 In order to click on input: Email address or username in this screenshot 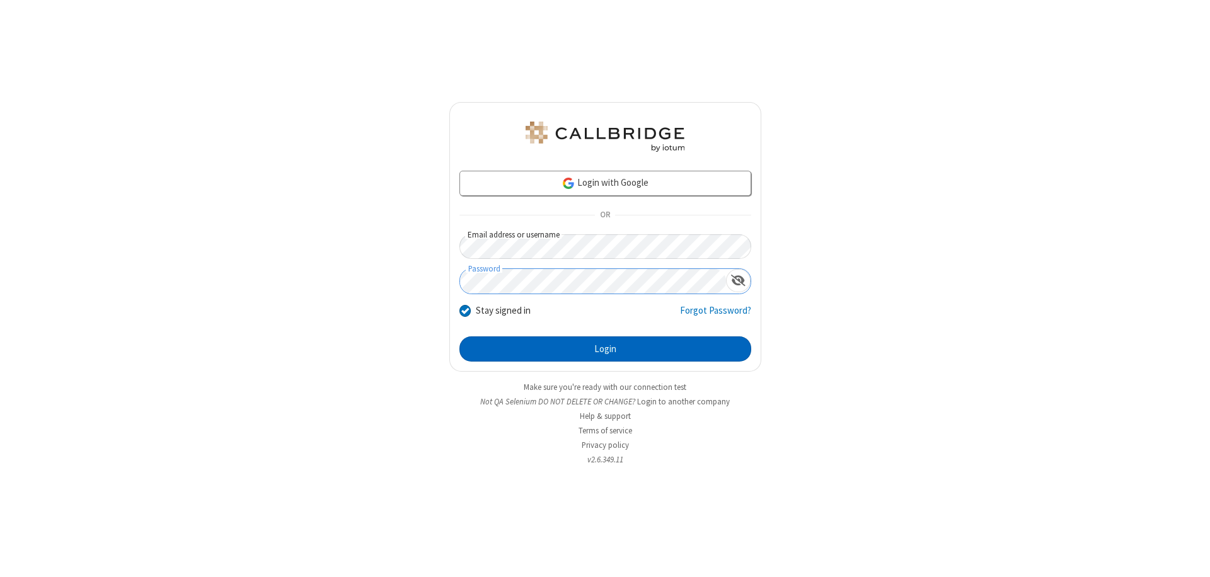, I will do `click(605, 246)`.